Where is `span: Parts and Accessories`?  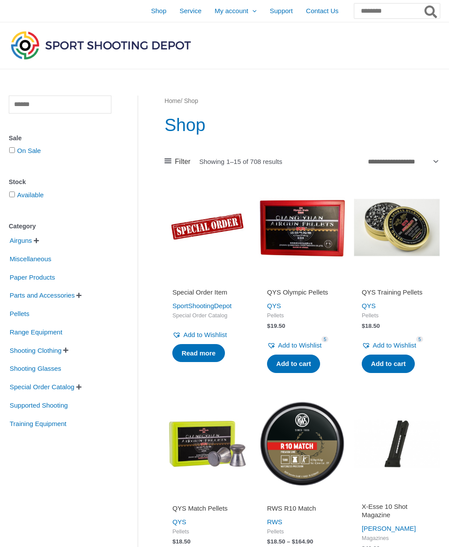 span: Parts and Accessories is located at coordinates (42, 296).